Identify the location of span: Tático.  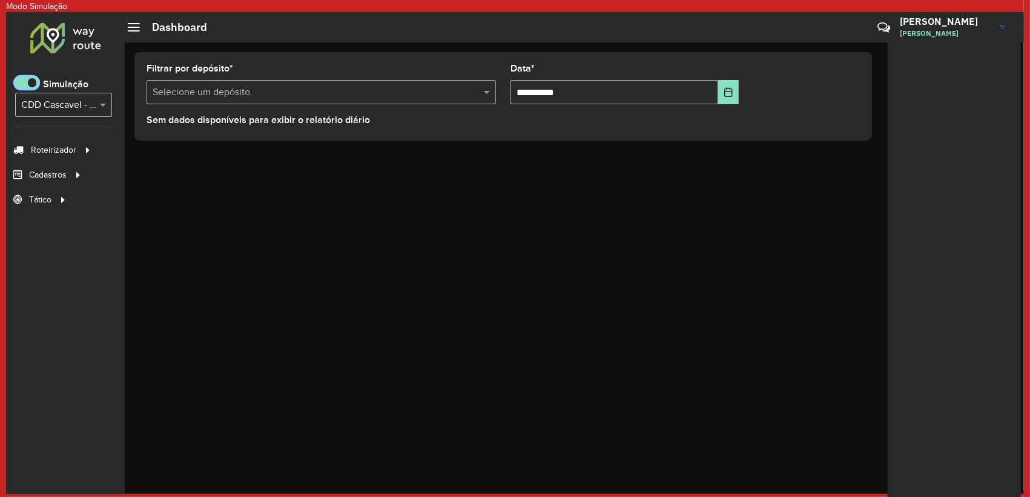
(40, 199).